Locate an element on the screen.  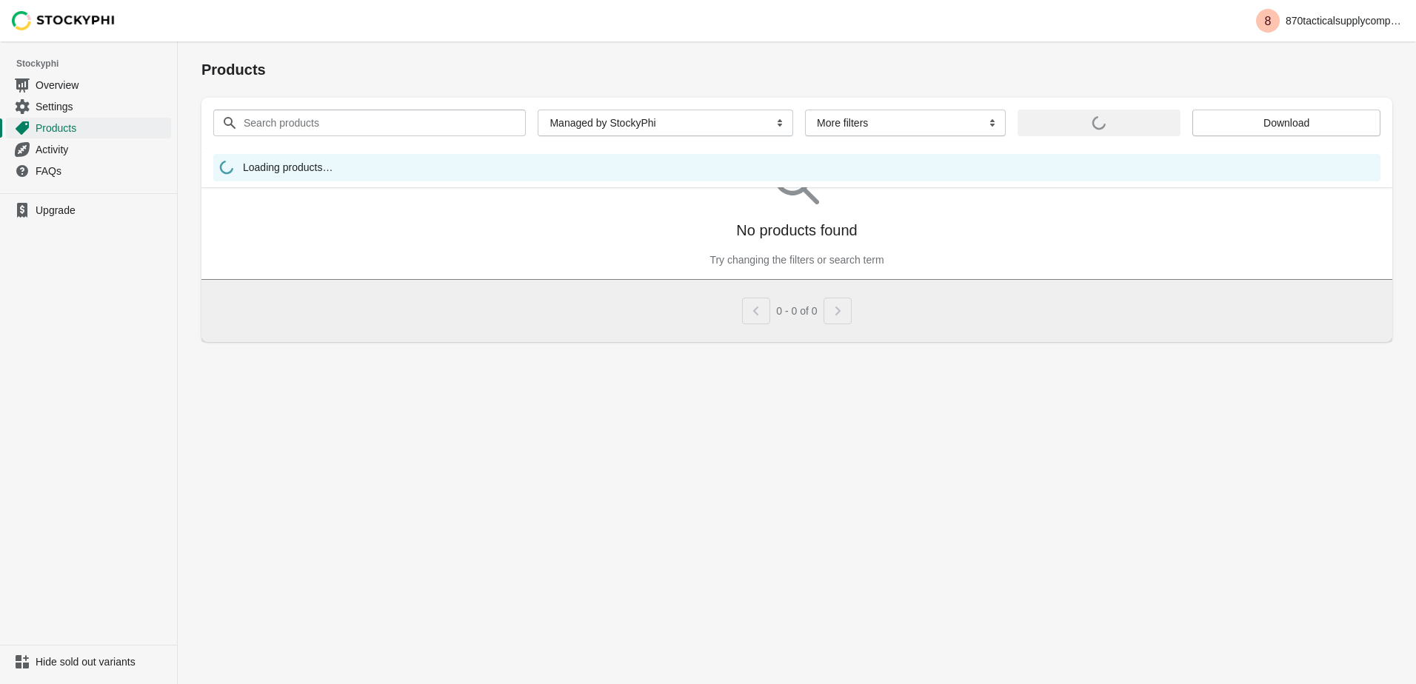
span: Stockyphi is located at coordinates (96, 64).